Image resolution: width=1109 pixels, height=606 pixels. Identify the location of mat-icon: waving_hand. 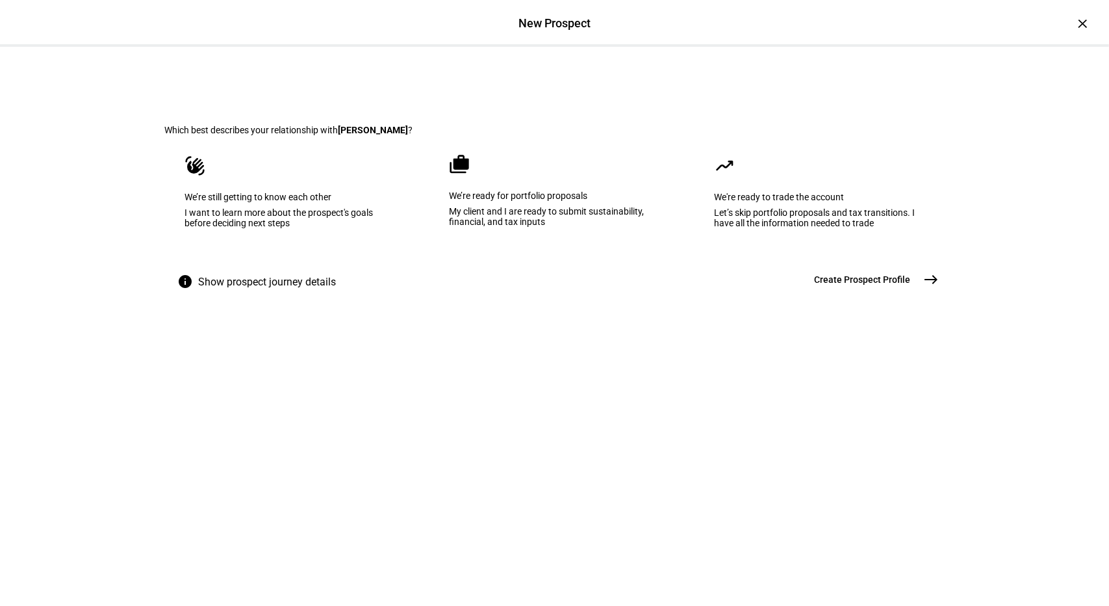
(196, 166).